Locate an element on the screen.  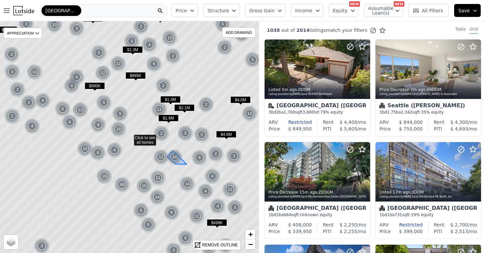
div: 9 is located at coordinates (98, 125).